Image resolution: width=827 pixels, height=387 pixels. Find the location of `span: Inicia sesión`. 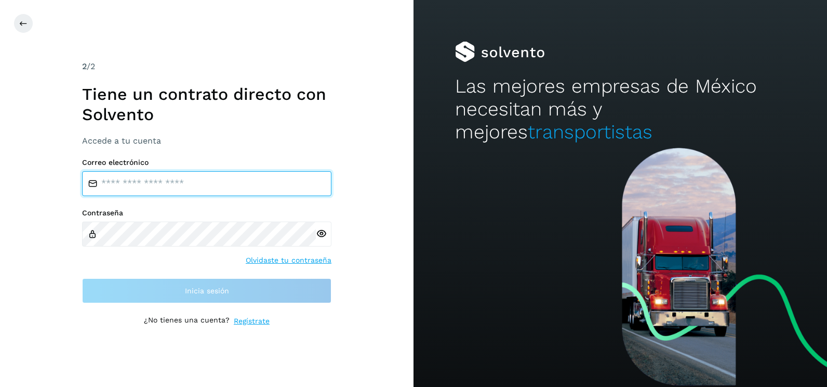

span: Inicia sesión is located at coordinates (207, 290).